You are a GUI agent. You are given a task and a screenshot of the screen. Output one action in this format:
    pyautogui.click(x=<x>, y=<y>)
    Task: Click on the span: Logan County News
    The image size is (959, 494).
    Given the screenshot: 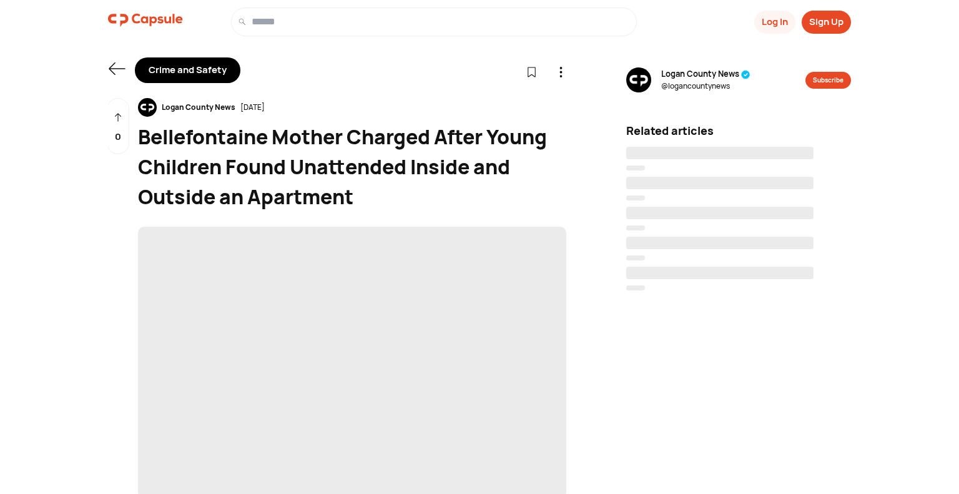 What is the action you would take?
    pyautogui.click(x=705, y=74)
    